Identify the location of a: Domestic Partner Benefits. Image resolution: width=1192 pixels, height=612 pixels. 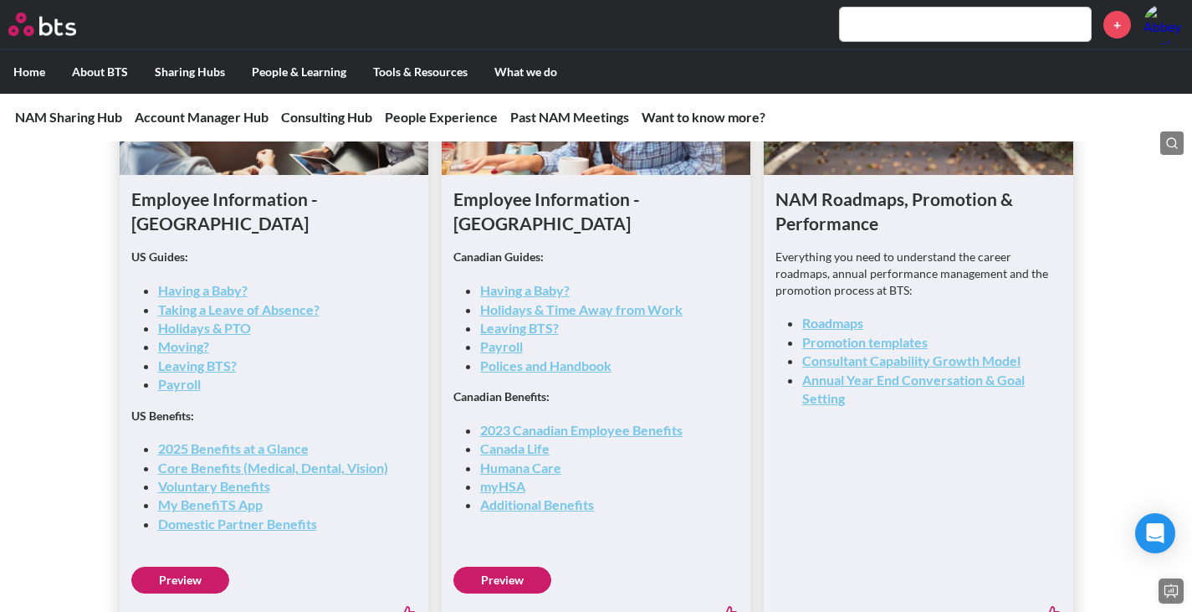
(238, 523).